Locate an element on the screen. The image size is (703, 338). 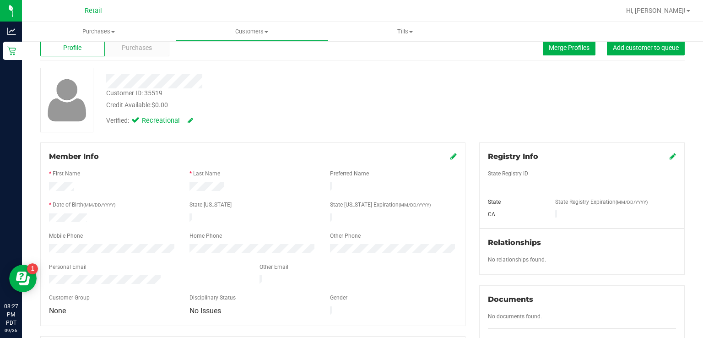
span: $0.00 is located at coordinates (160, 105).